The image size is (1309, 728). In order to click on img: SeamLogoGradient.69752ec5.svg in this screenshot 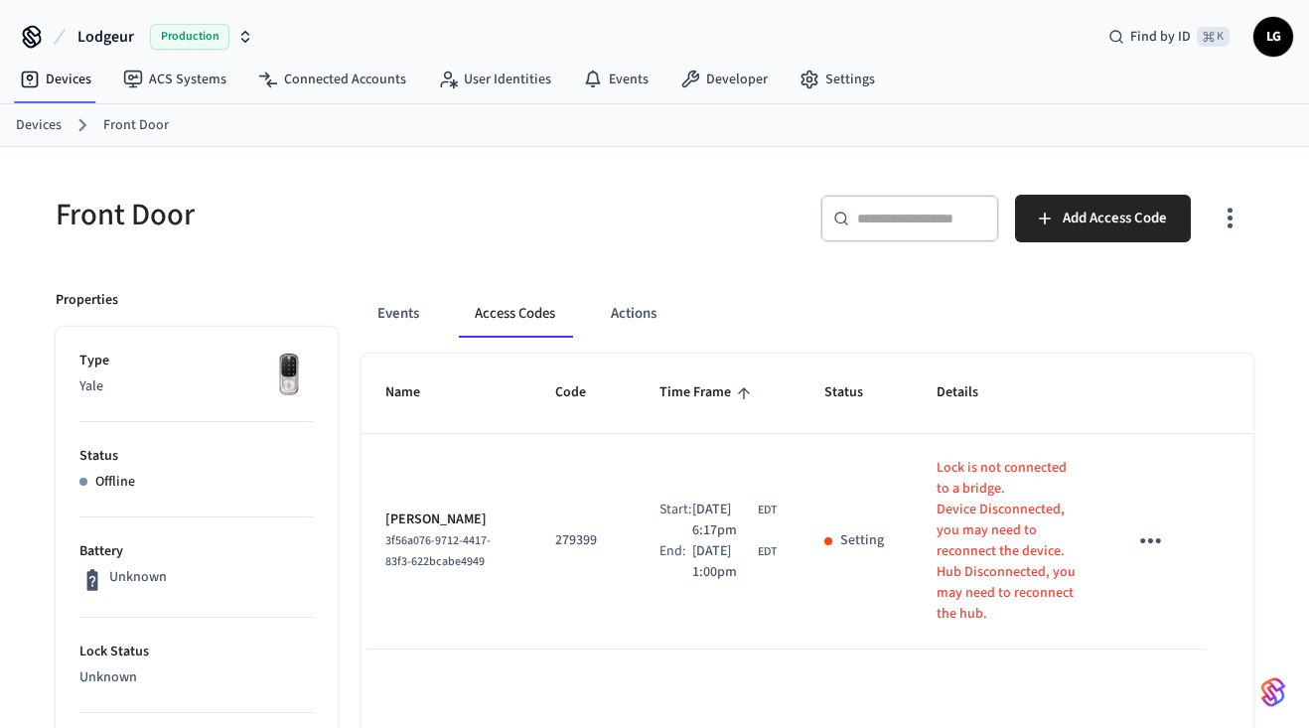, I will do `click(1273, 692)`.